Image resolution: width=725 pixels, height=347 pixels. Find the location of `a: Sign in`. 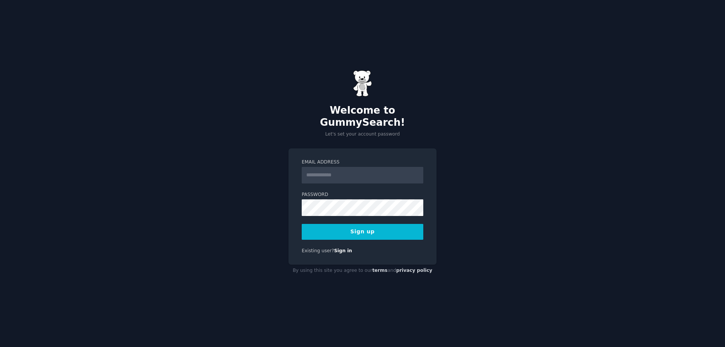

a: Sign in is located at coordinates (343, 251).